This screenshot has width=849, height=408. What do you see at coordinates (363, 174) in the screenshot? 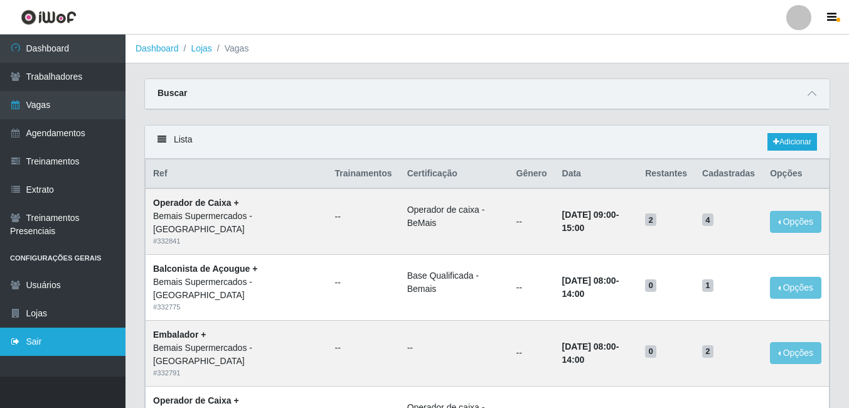
I see `th: Trainamentos` at bounding box center [363, 174].